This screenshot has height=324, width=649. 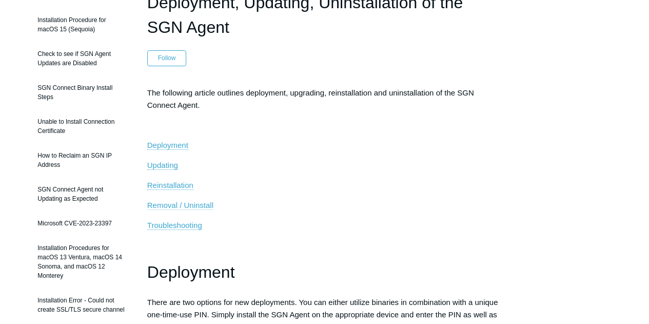 What do you see at coordinates (82, 126) in the screenshot?
I see `a: Unable to Install Connection Certificate` at bounding box center [82, 126].